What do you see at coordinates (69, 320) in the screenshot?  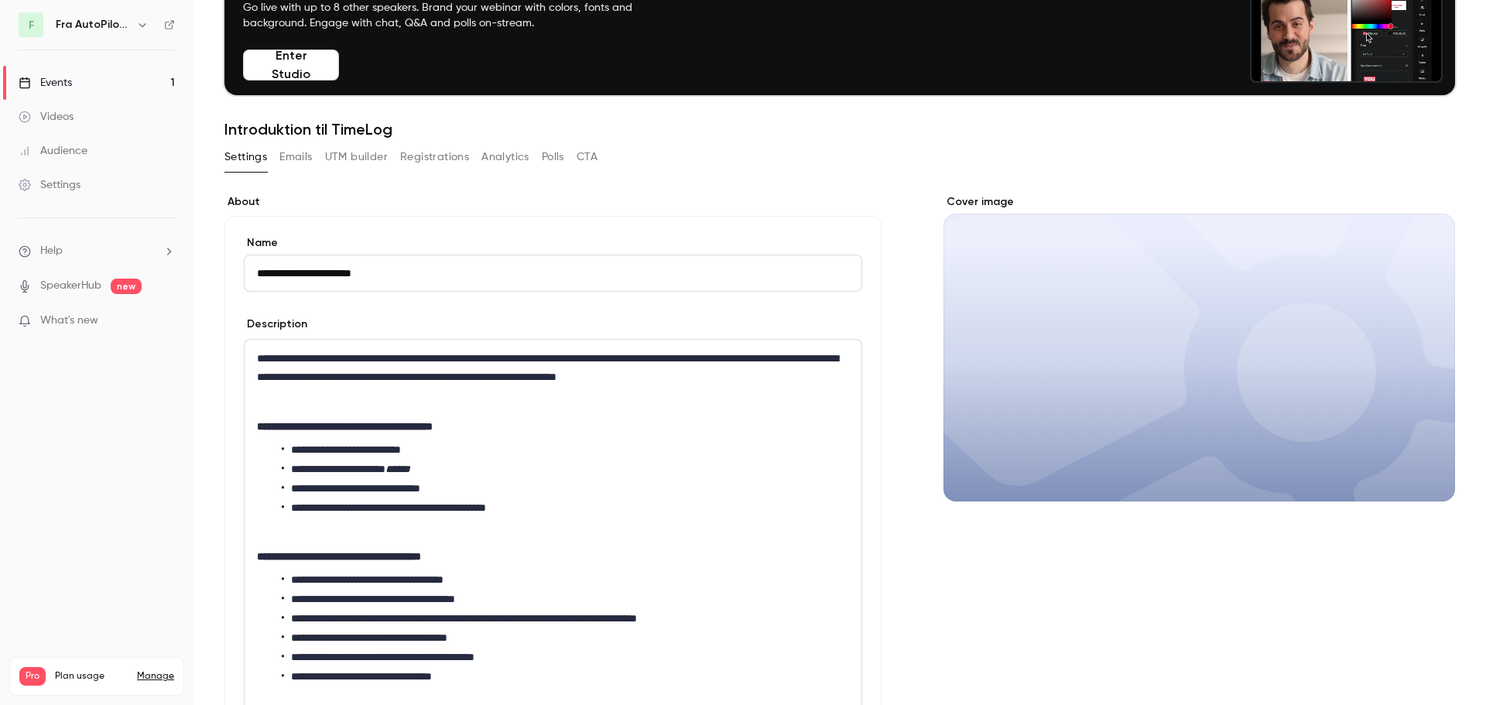 I see `span: What's new` at bounding box center [69, 320].